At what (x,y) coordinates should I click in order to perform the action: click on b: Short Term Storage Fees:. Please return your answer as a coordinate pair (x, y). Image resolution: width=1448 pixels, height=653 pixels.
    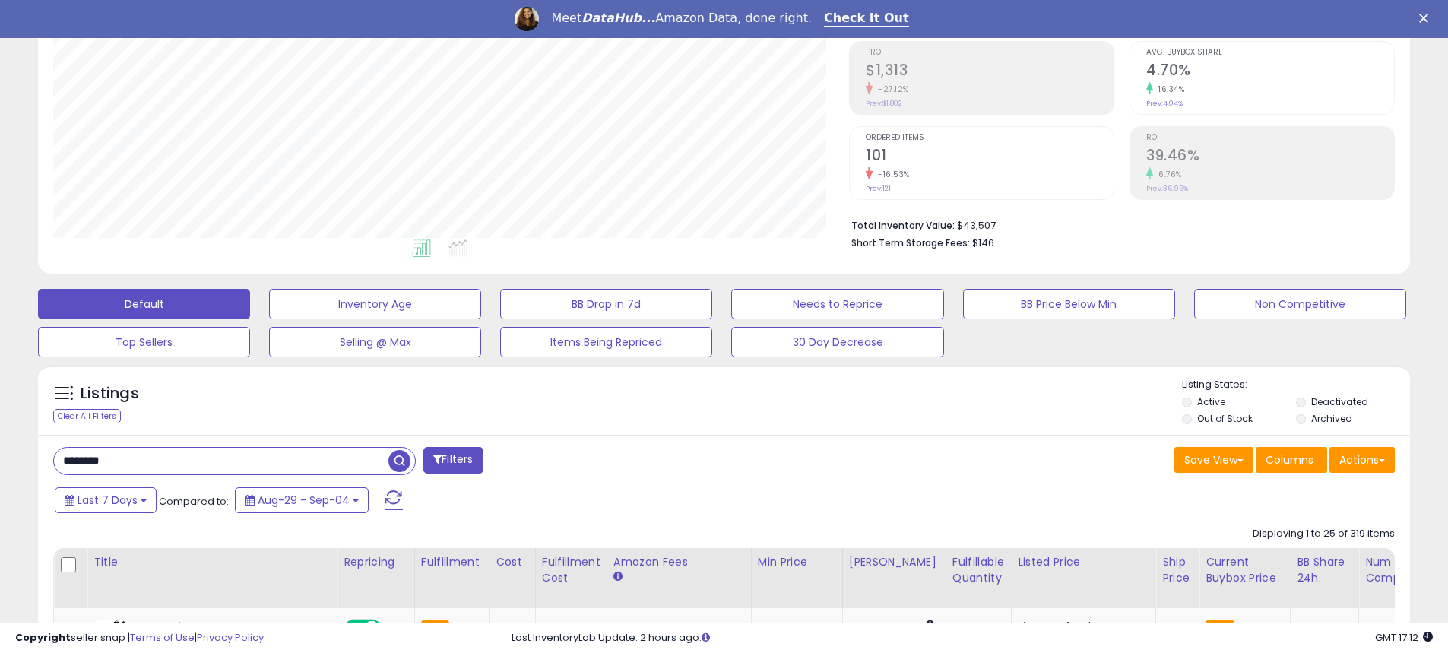
    Looking at the image, I should click on (911, 242).